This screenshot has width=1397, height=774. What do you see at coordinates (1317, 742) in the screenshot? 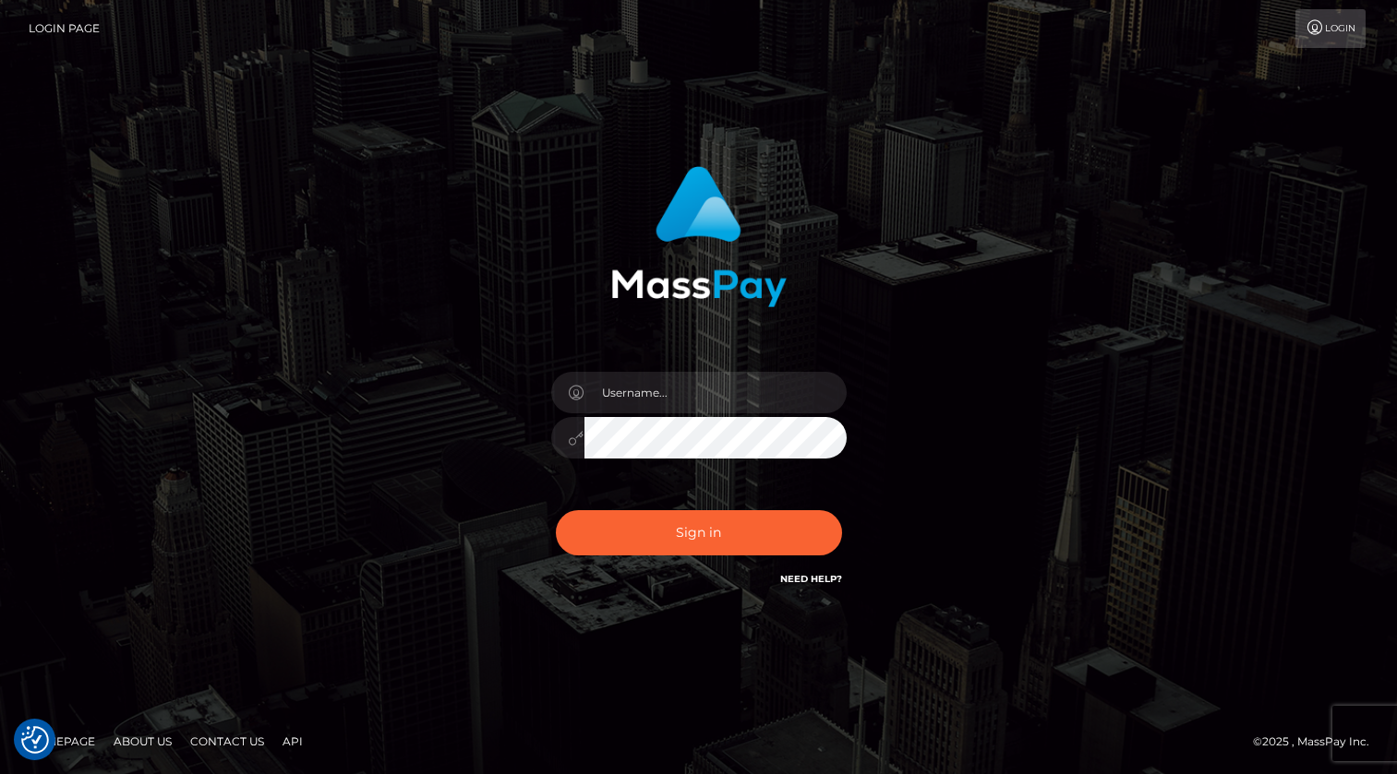
I see `div: © 2025 , MassPay Inc.` at bounding box center [1317, 742].